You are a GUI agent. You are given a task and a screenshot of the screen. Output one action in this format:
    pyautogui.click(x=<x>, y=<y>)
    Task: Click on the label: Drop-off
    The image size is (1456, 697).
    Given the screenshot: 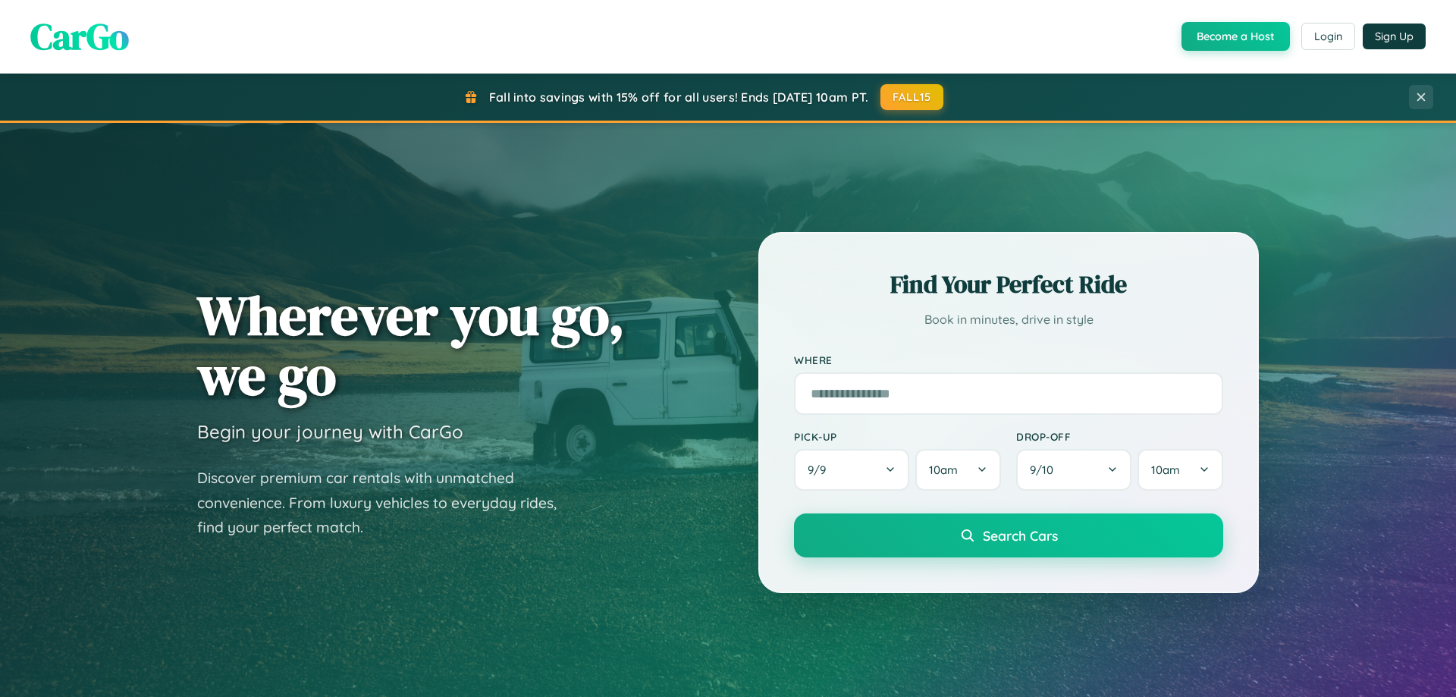 What is the action you would take?
    pyautogui.click(x=1119, y=436)
    